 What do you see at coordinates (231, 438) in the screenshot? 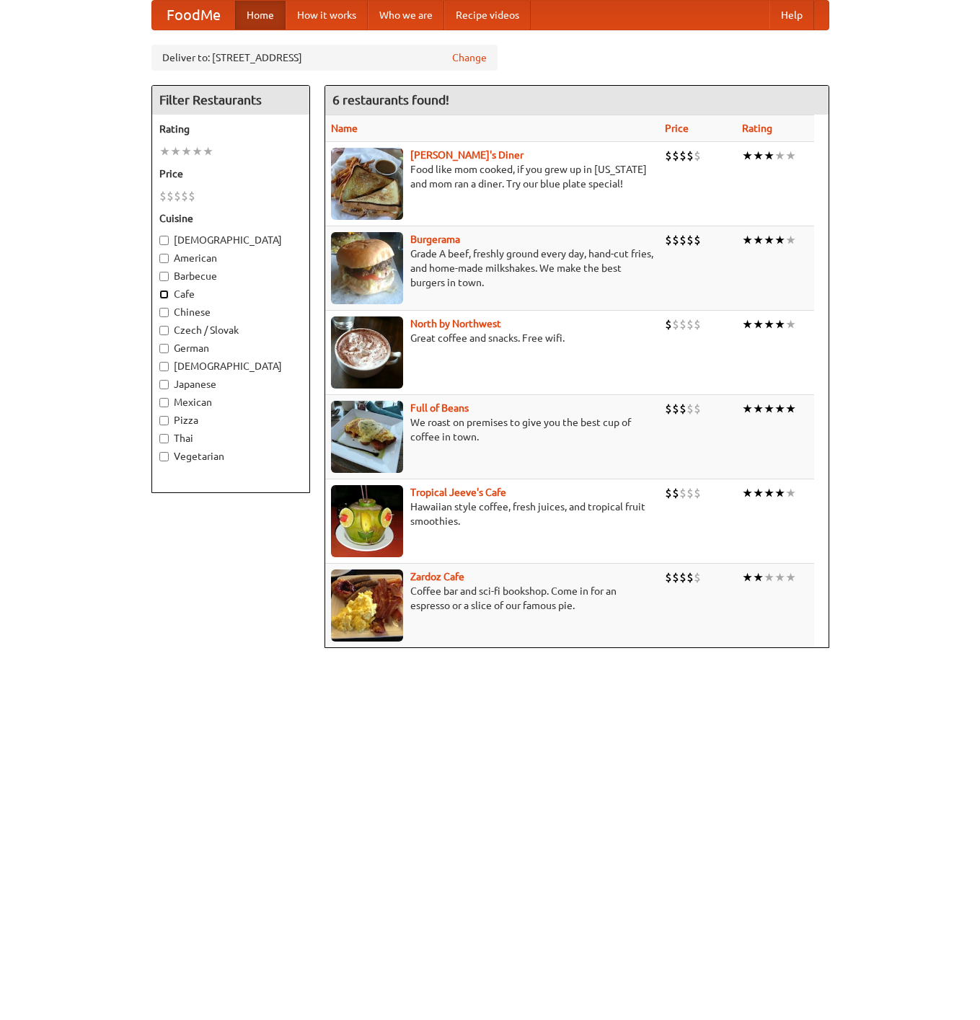
I see `label: Thai` at bounding box center [231, 438].